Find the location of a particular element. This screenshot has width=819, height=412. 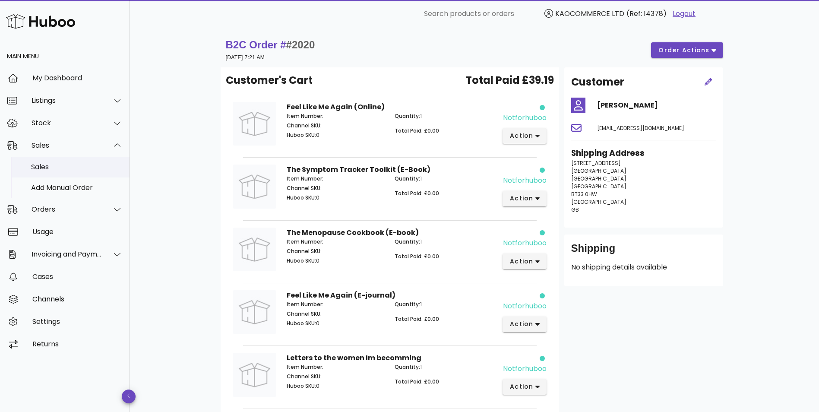

h2: Customer is located at coordinates (598, 82).